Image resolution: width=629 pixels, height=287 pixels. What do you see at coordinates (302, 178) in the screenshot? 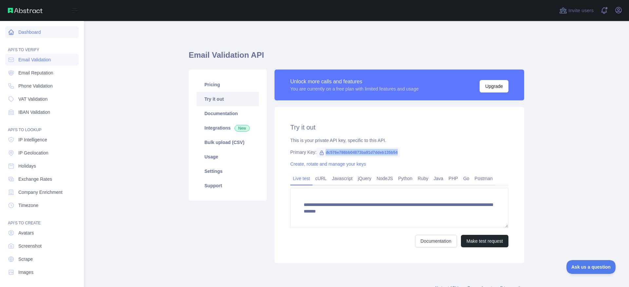
I see `a: Live test` at bounding box center [302, 178].